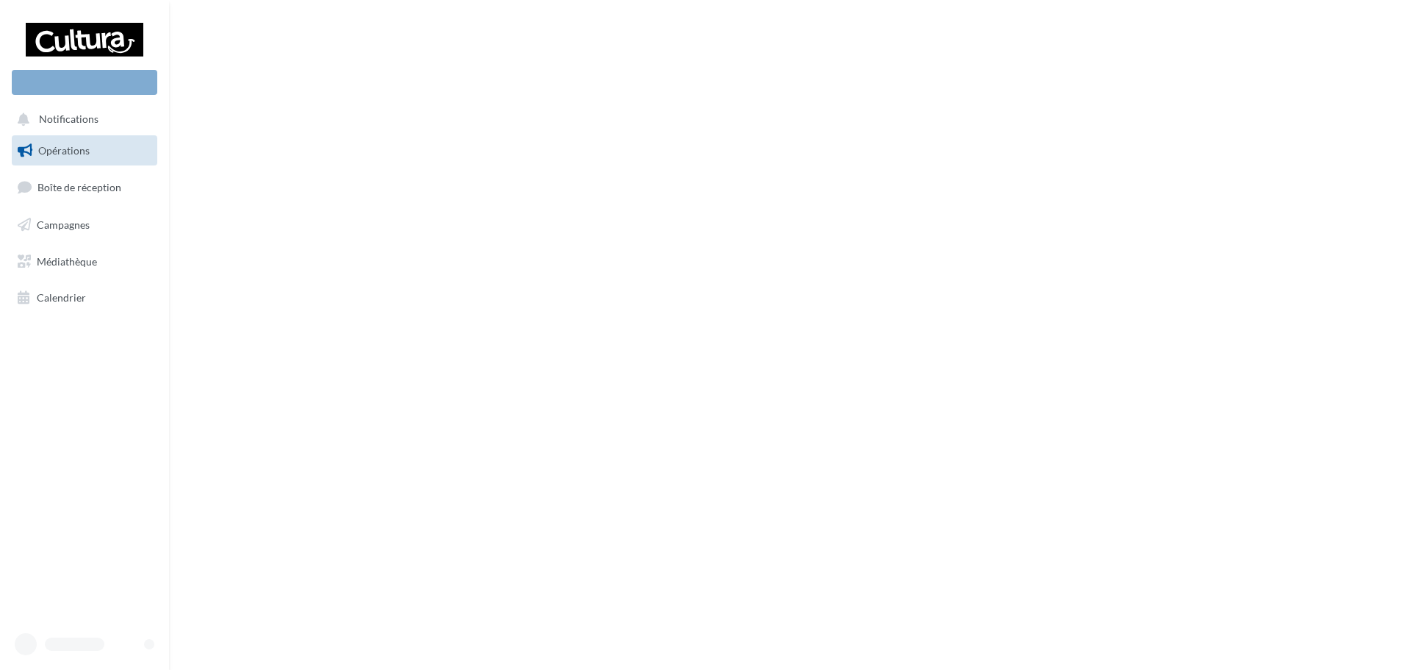 Image resolution: width=1411 pixels, height=670 pixels. Describe the element at coordinates (64, 150) in the screenshot. I see `span: Opérations` at that location.